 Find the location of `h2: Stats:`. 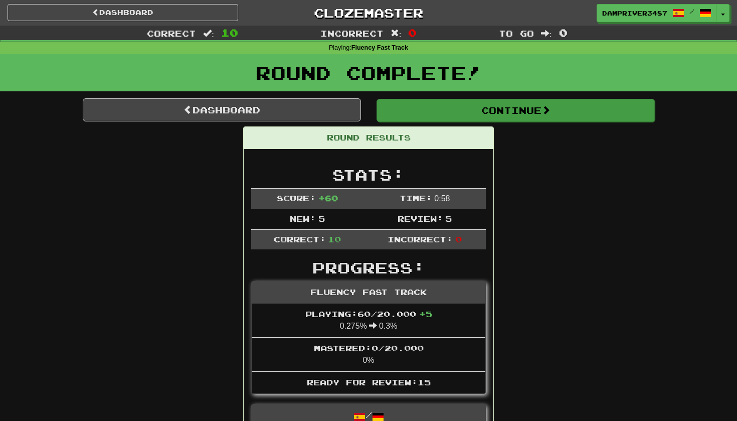

h2: Stats: is located at coordinates (368, 174).